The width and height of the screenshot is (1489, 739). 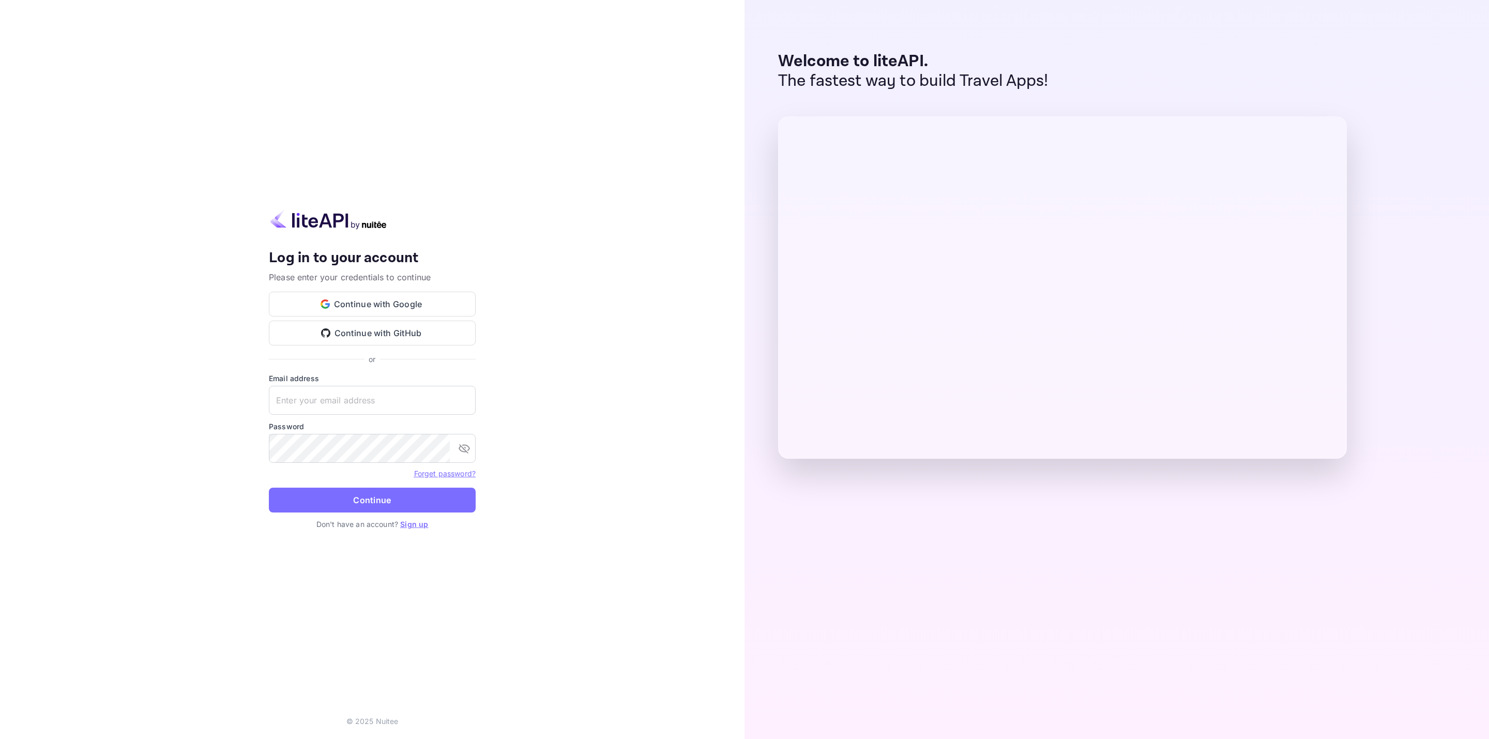 I want to click on button: Continue with Google, so click(x=372, y=304).